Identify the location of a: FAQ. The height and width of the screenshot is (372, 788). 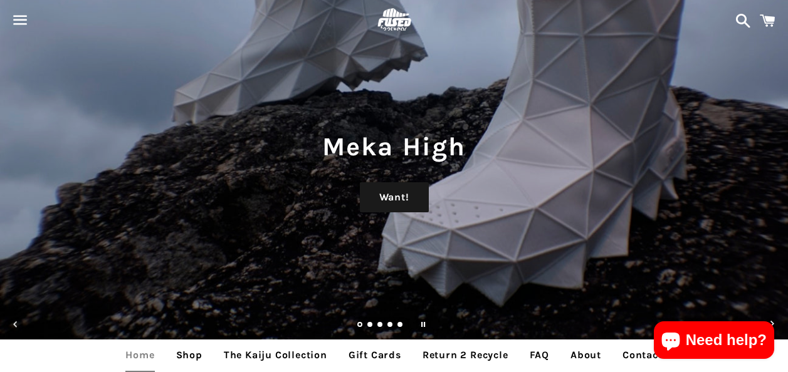
(539, 355).